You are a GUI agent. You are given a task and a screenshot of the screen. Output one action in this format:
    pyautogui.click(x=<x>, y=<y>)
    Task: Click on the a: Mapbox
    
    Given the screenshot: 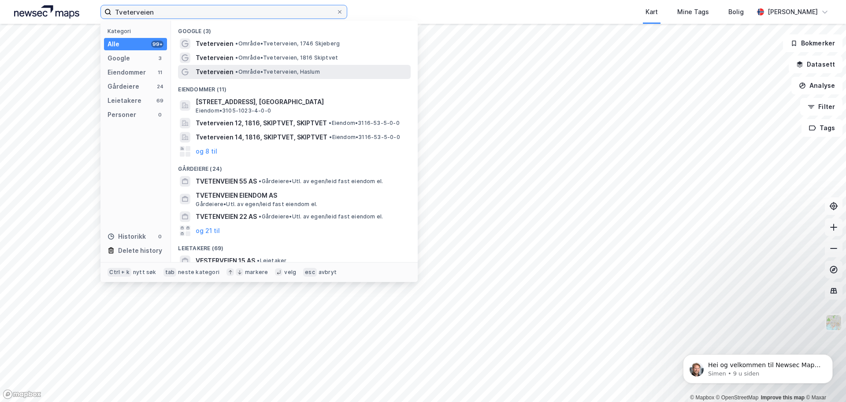 What is the action you would take?
    pyautogui.click(x=702, y=397)
    